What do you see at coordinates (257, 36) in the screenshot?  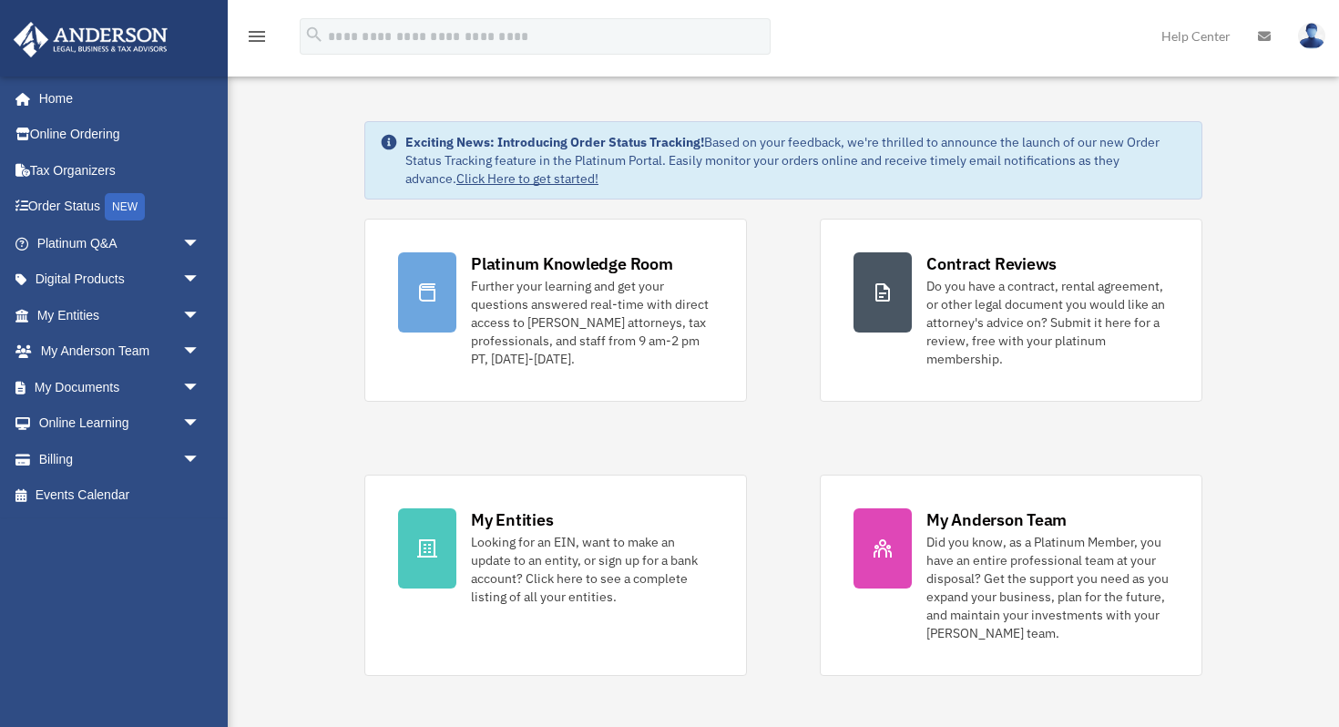 I see `i: menu` at bounding box center [257, 36].